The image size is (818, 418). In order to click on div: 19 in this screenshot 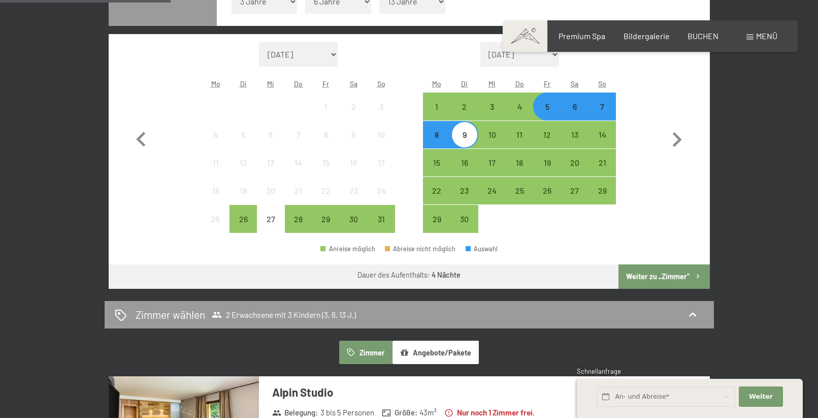, I will do `click(243, 199)`.